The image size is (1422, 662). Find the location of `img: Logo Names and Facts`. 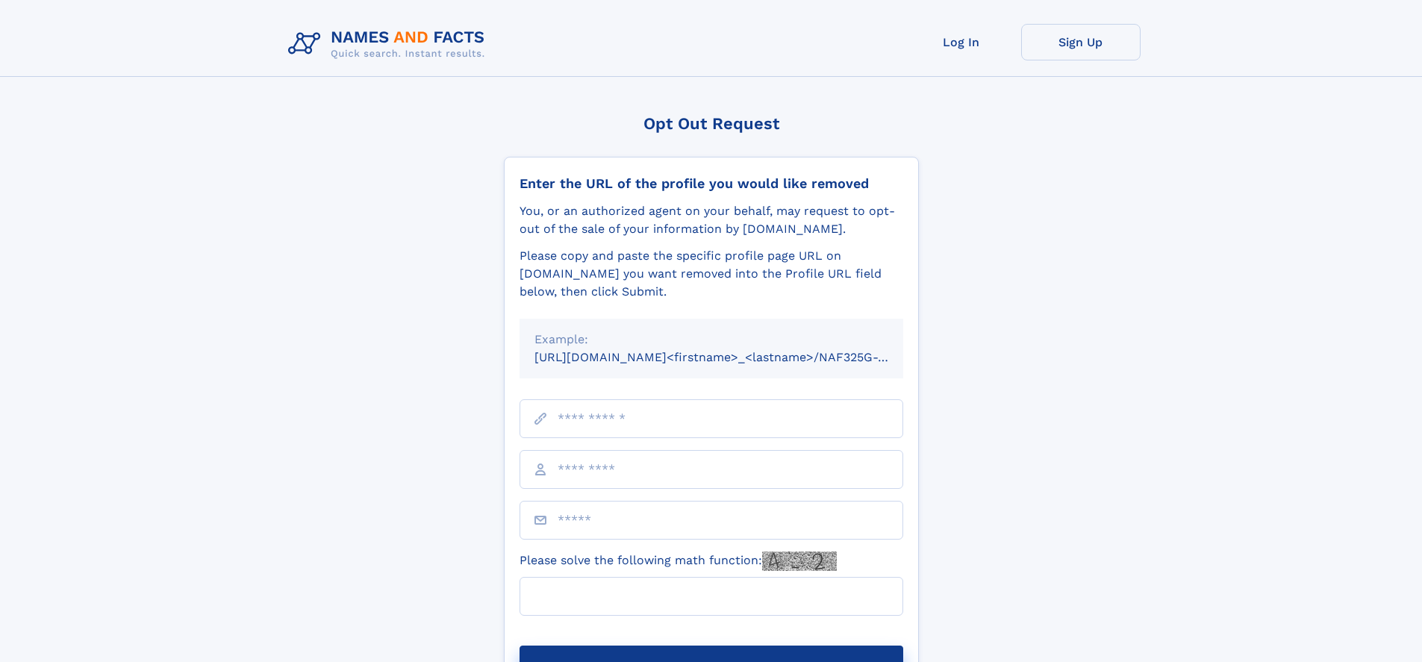

img: Logo Names and Facts is located at coordinates (390, 44).